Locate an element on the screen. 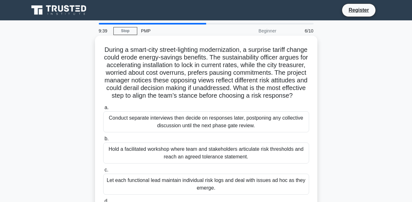  a: Register is located at coordinates (359, 10).